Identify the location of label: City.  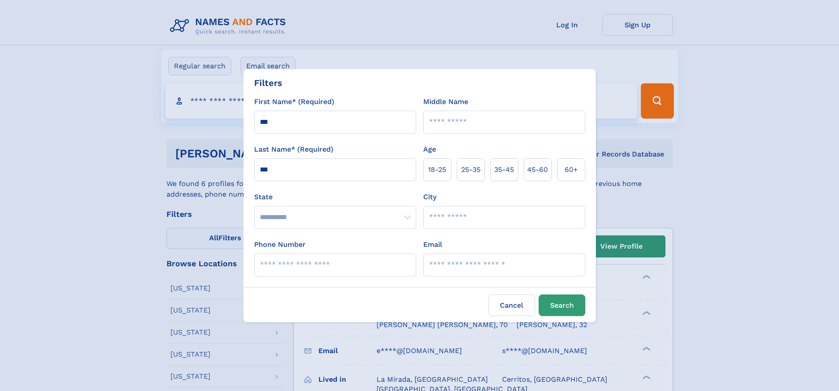
(430, 197).